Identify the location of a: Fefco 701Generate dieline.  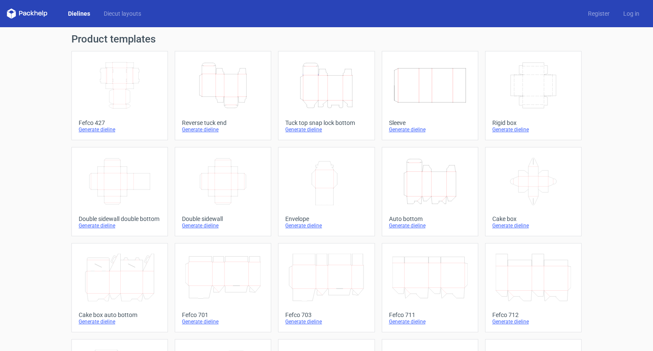
(223, 288).